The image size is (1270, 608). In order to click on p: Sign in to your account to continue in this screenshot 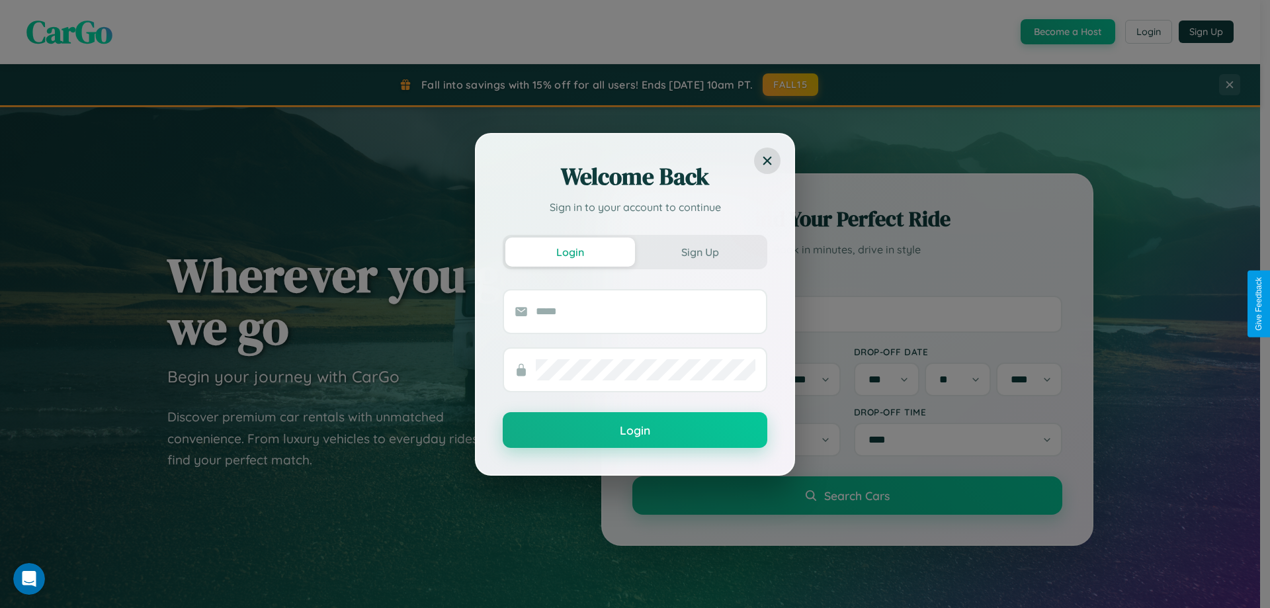, I will do `click(635, 207)`.